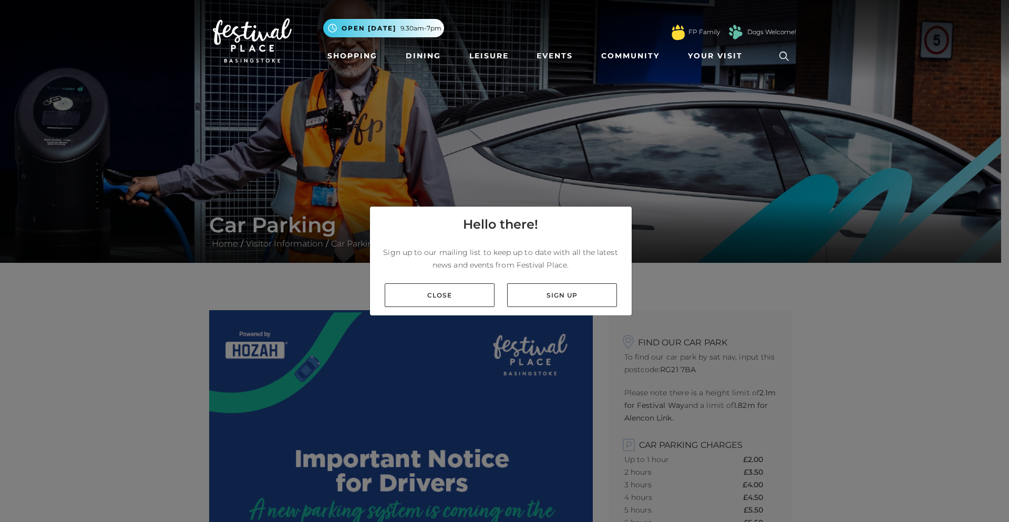 Image resolution: width=1009 pixels, height=522 pixels. What do you see at coordinates (352, 56) in the screenshot?
I see `a: Shopping` at bounding box center [352, 56].